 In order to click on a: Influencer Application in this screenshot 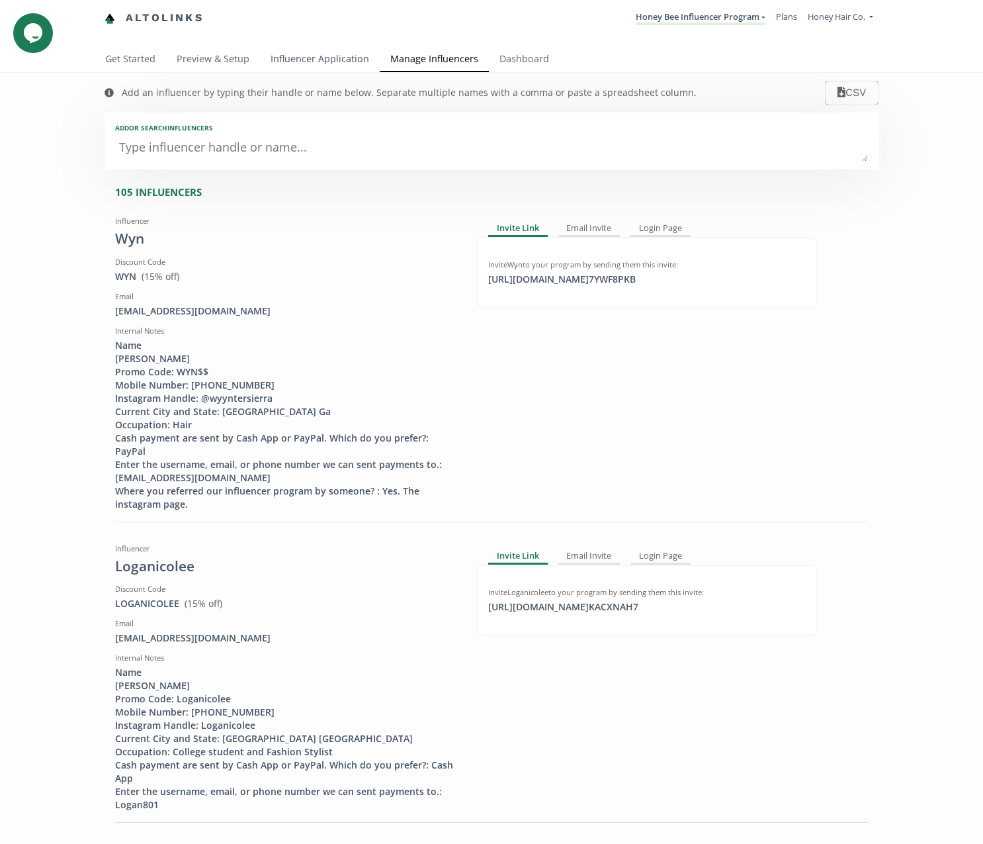, I will do `click(320, 60)`.